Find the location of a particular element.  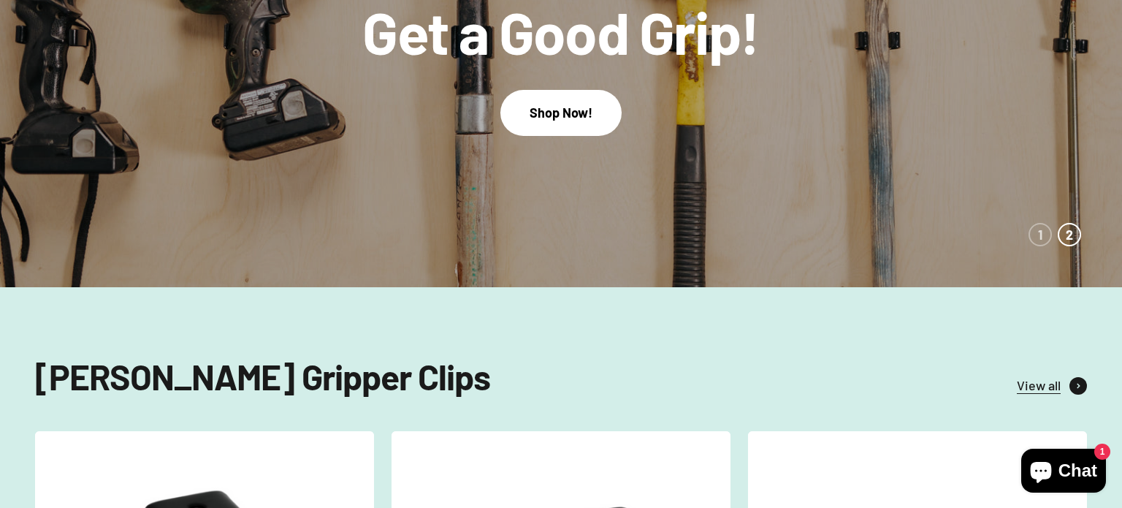

button: 2 is located at coordinates (1069, 234).